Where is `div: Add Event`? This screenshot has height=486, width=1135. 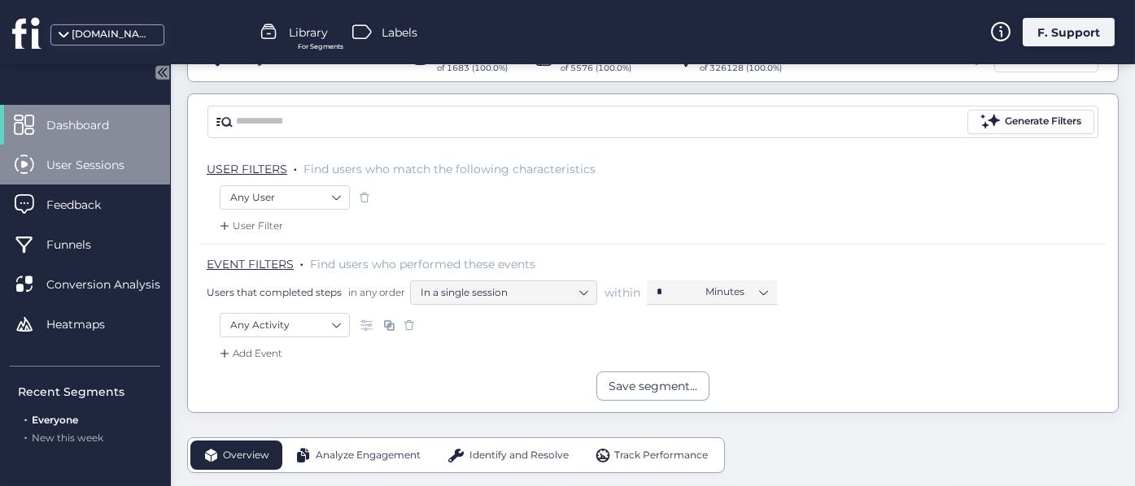 div: Add Event is located at coordinates (249, 354).